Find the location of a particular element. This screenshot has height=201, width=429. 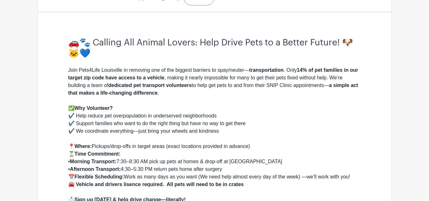

strong: Where: is located at coordinates (83, 146).